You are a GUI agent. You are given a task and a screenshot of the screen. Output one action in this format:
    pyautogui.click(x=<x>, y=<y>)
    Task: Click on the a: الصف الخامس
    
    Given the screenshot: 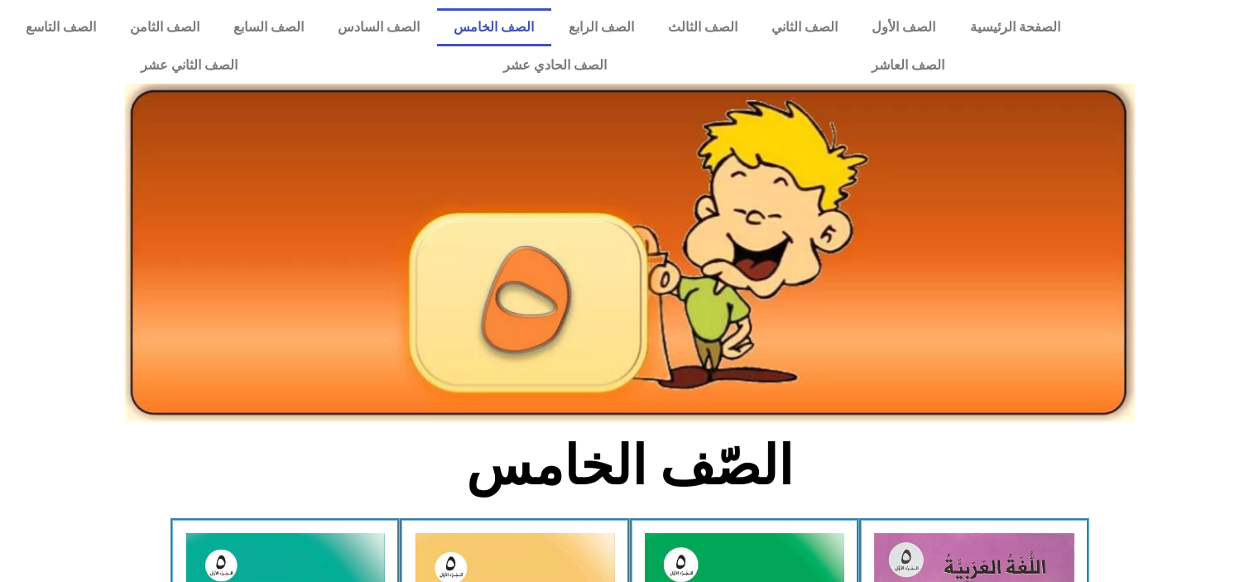 What is the action you would take?
    pyautogui.click(x=494, y=27)
    